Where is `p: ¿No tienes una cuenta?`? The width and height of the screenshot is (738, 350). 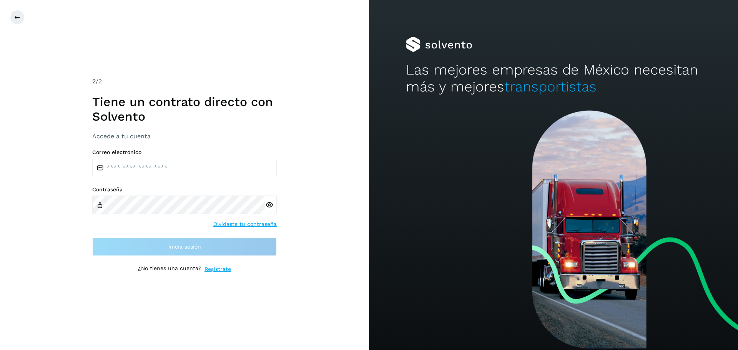
p: ¿No tienes una cuenta? is located at coordinates (170, 269).